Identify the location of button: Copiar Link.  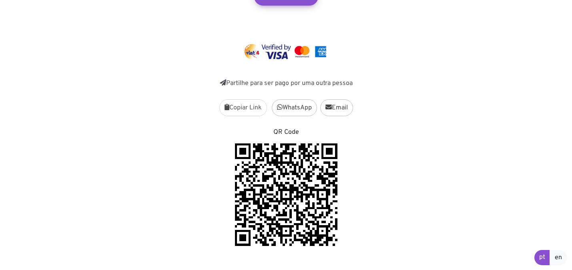
(243, 108).